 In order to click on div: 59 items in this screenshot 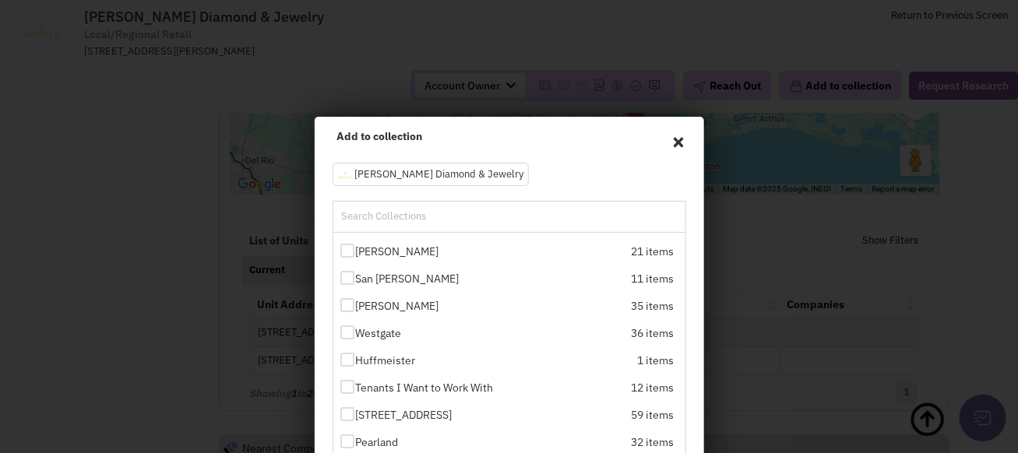, I will do `click(592, 417)`.